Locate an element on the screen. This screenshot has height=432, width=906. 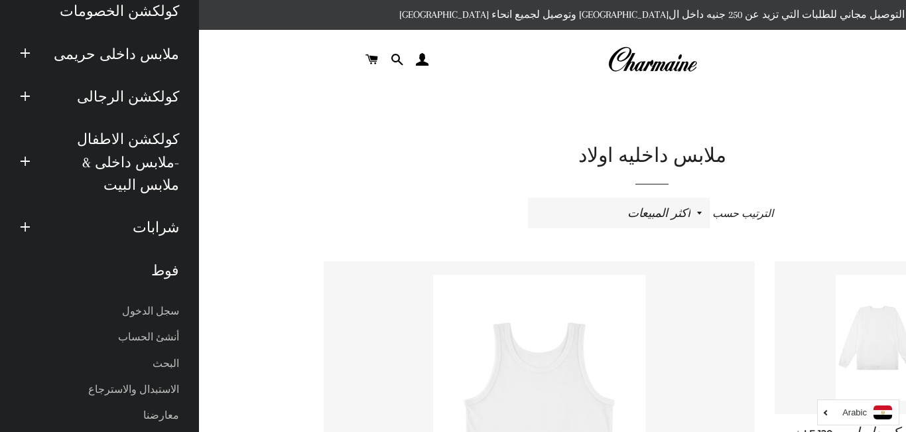
img: Charmaine Egypt is located at coordinates (652, 60).